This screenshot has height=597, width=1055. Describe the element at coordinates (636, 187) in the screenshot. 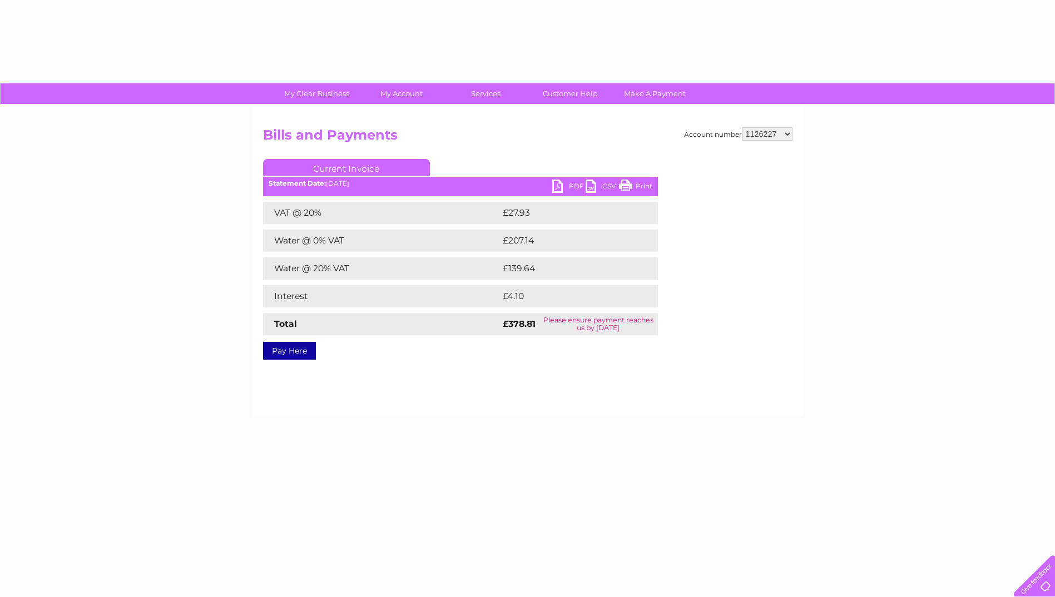

I see `a: Print` at that location.